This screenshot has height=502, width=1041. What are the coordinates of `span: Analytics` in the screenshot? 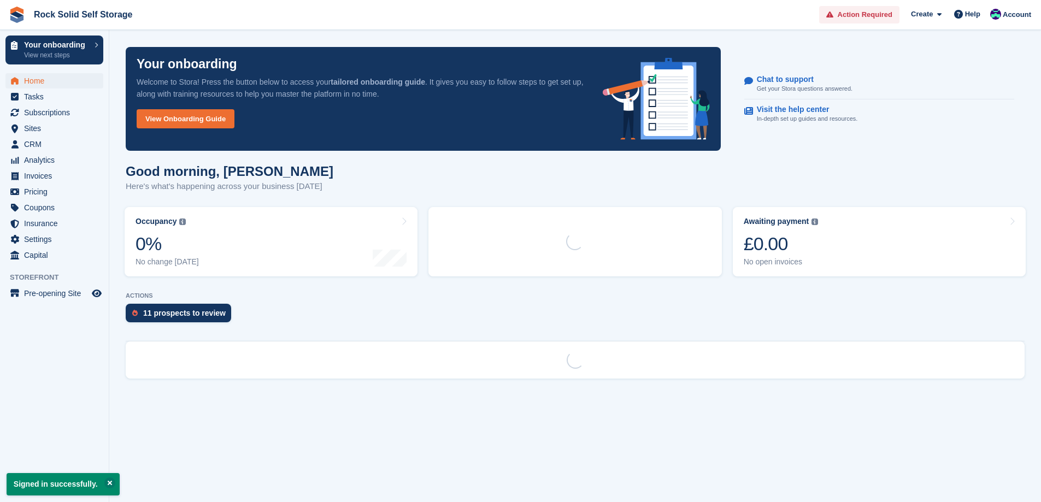 It's located at (57, 160).